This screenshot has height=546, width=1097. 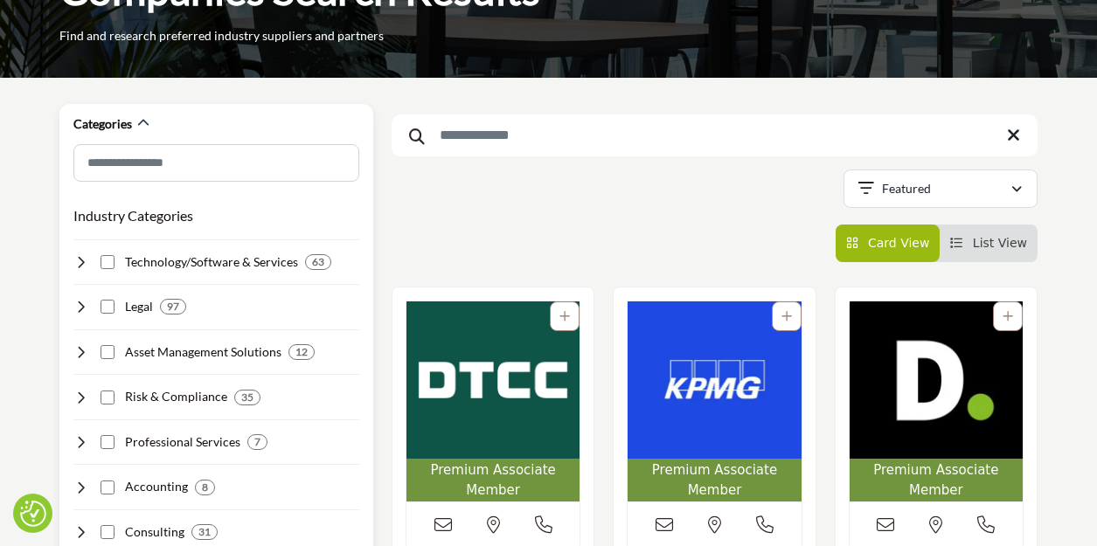 What do you see at coordinates (102, 124) in the screenshot?
I see `h2: Categories` at bounding box center [102, 124].